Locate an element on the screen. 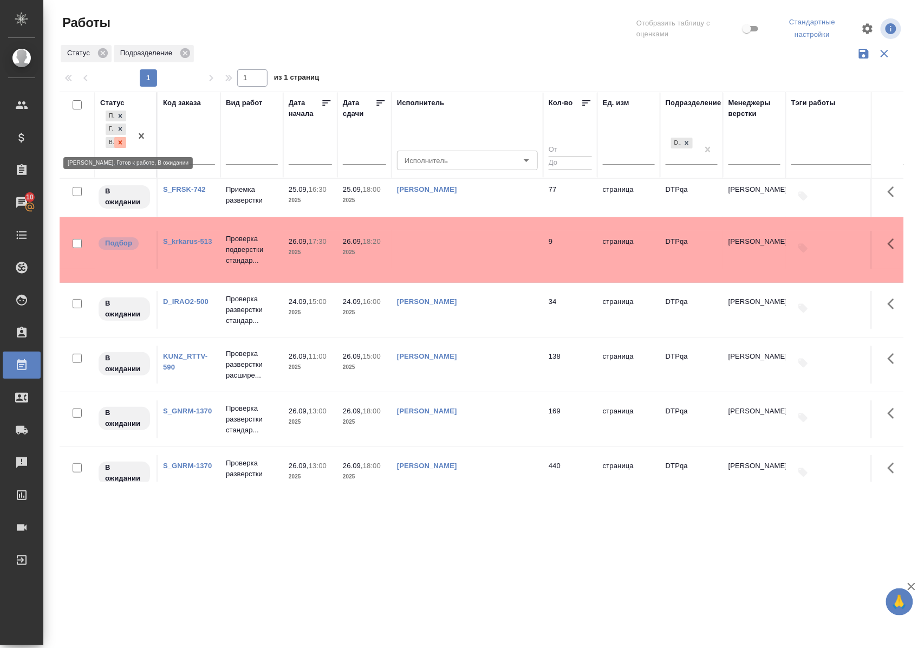  p: 24.09, is located at coordinates (353, 301).